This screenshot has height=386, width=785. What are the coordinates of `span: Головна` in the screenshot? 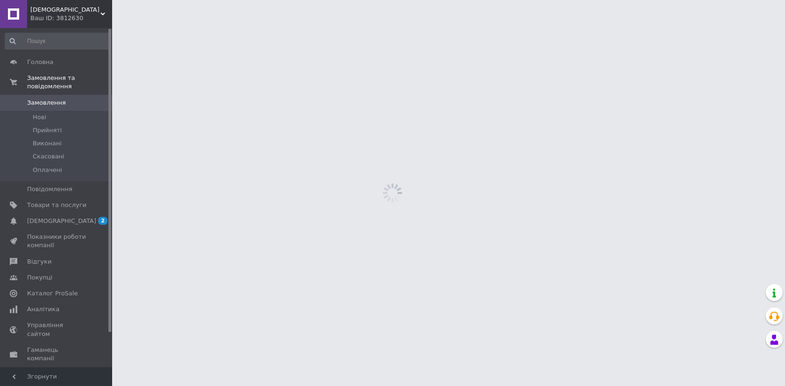 It's located at (40, 62).